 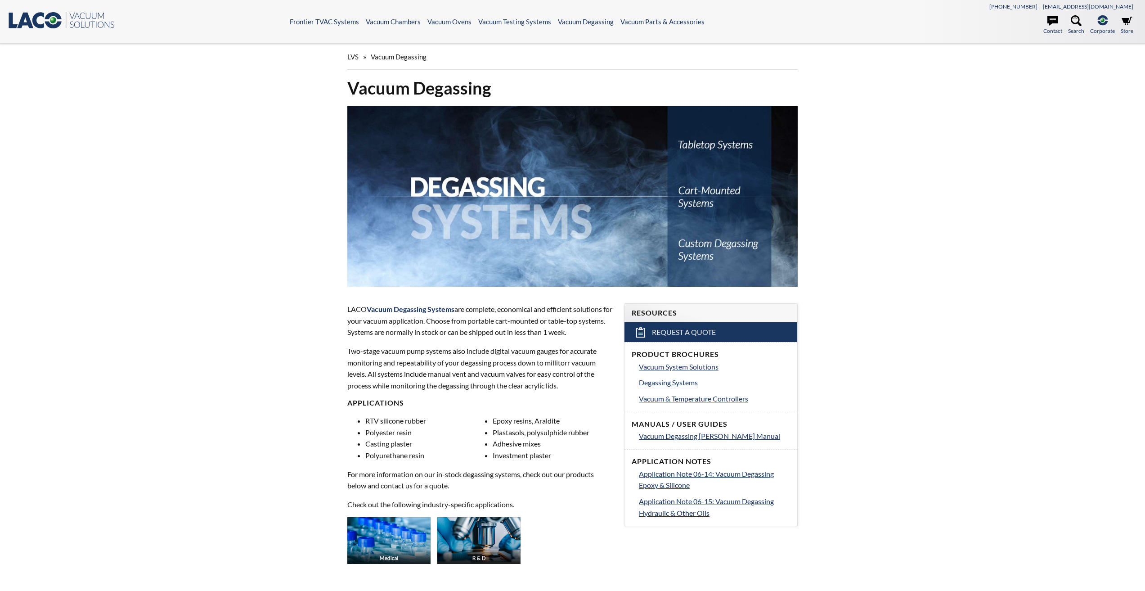 I want to click on a: Vacuum Degassing, so click(x=586, y=22).